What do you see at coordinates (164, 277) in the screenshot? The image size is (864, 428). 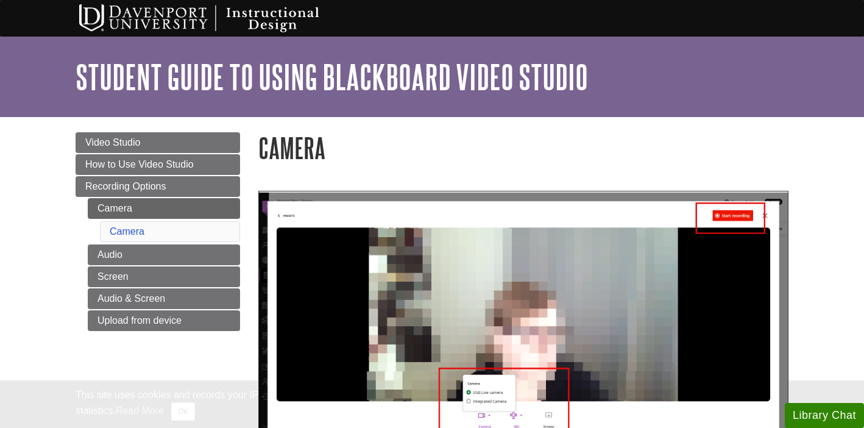 I see `a: Screen` at bounding box center [164, 277].